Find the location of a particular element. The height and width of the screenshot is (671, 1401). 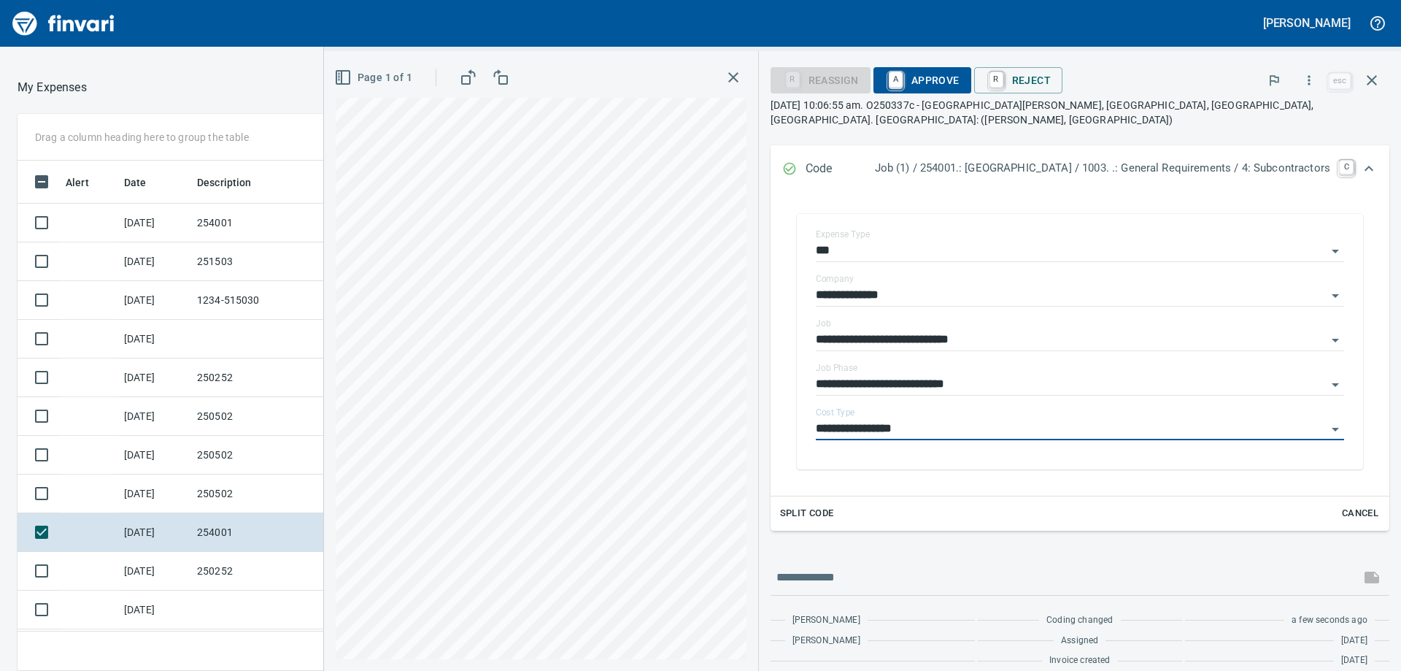

span: Invoice created is located at coordinates (1080, 661).